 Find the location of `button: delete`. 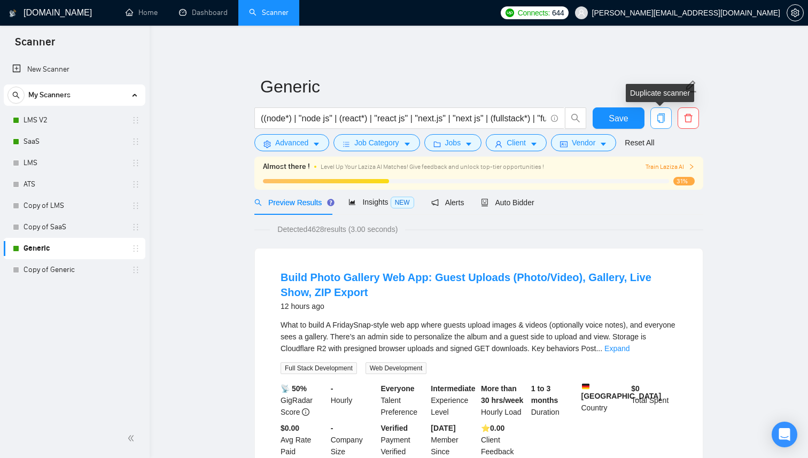

button: delete is located at coordinates (688, 118).